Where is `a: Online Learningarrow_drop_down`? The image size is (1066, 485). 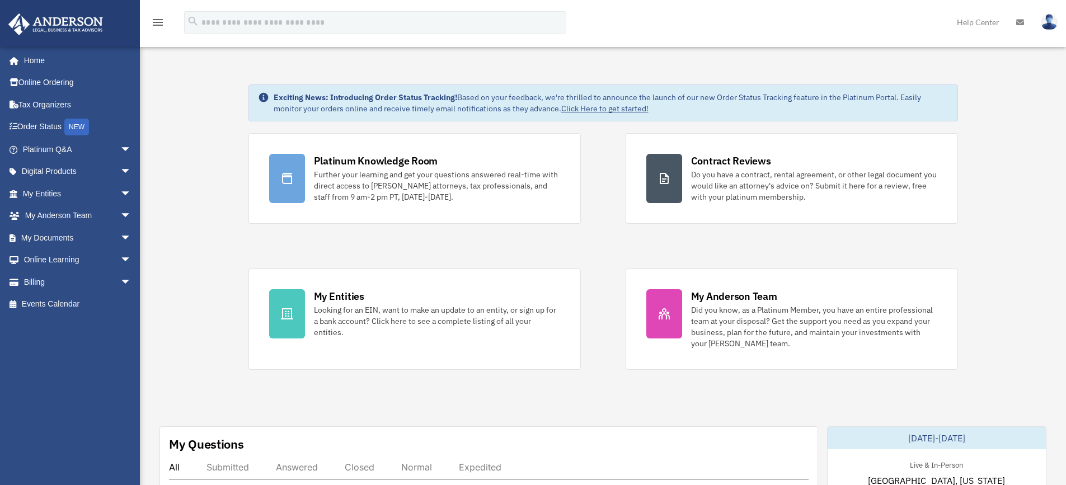 a: Online Learningarrow_drop_down is located at coordinates (78, 260).